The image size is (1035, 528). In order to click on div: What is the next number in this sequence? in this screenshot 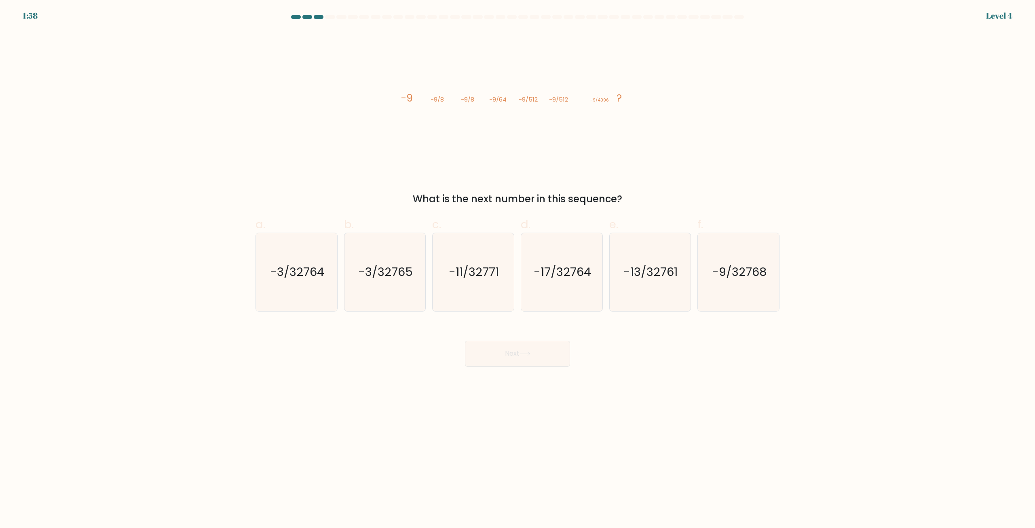, I will do `click(518, 199)`.